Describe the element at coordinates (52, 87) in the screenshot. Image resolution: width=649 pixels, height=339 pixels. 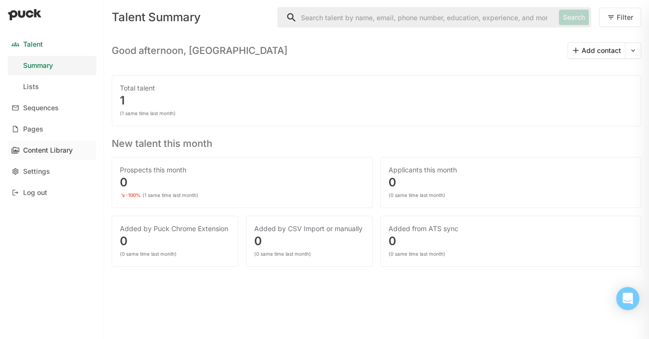
I see `a: Lists` at that location.